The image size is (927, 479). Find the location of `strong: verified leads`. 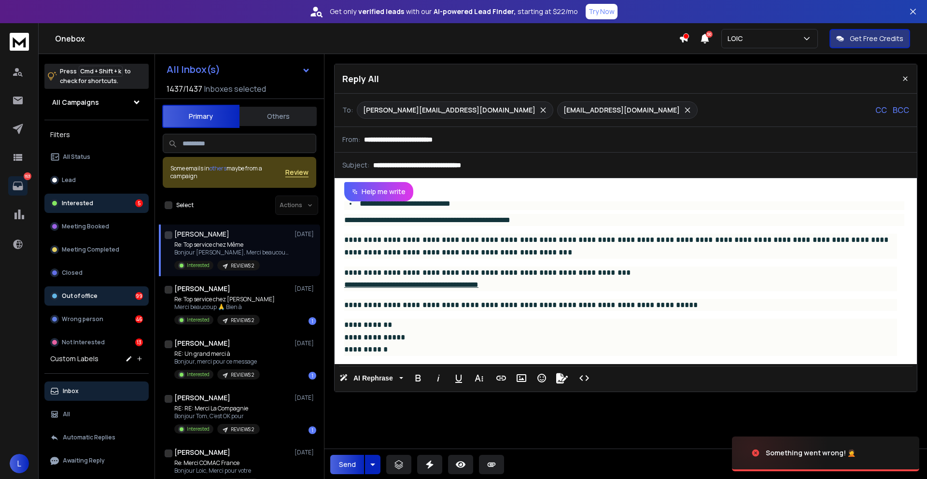

strong: verified leads is located at coordinates (381, 12).